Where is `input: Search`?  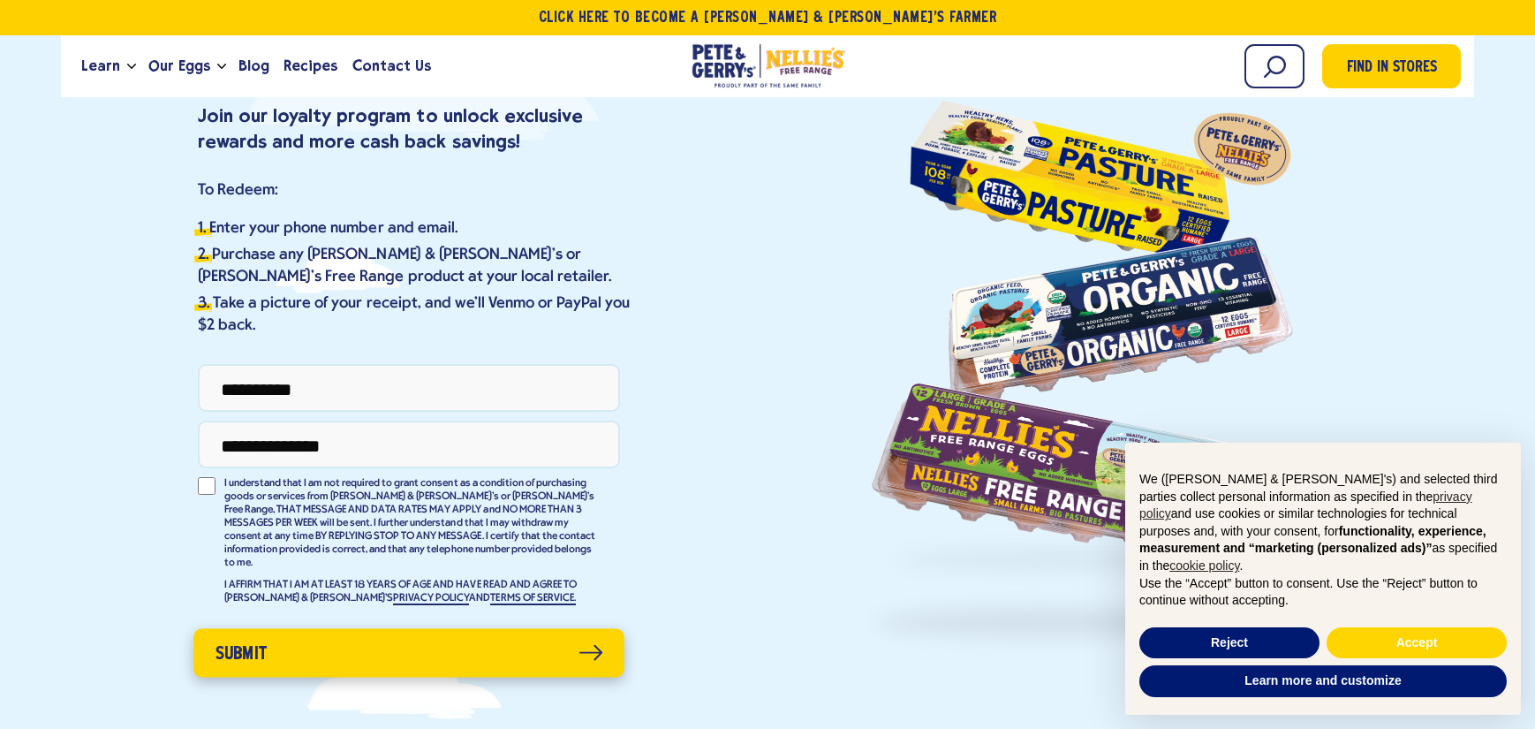 input: Search is located at coordinates (1275, 66).